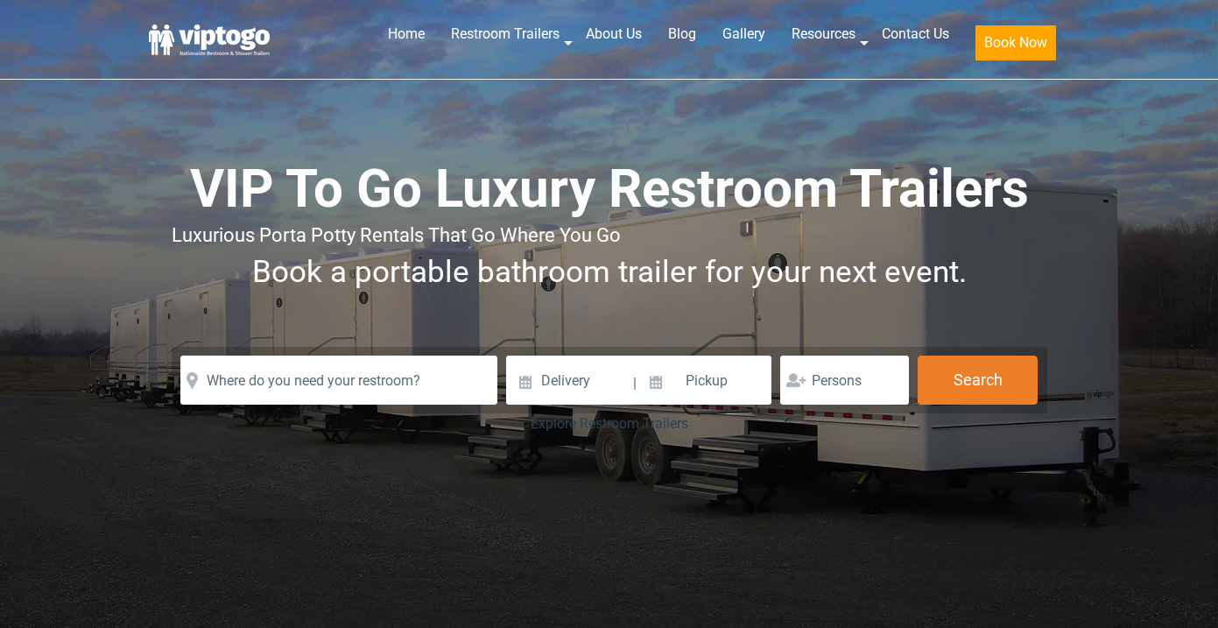  I want to click on a: About Us, so click(614, 34).